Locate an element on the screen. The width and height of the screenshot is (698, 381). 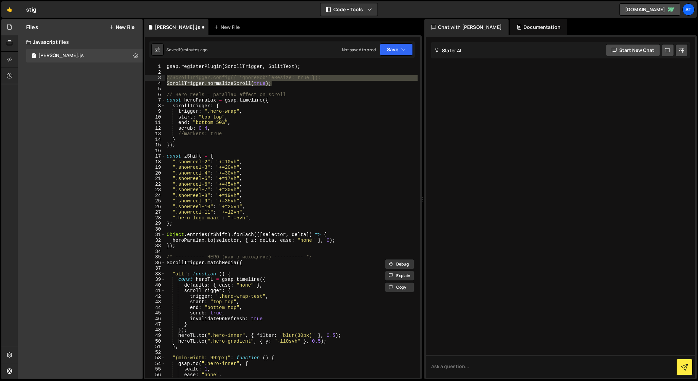
div: 53 is located at coordinates (155, 358).